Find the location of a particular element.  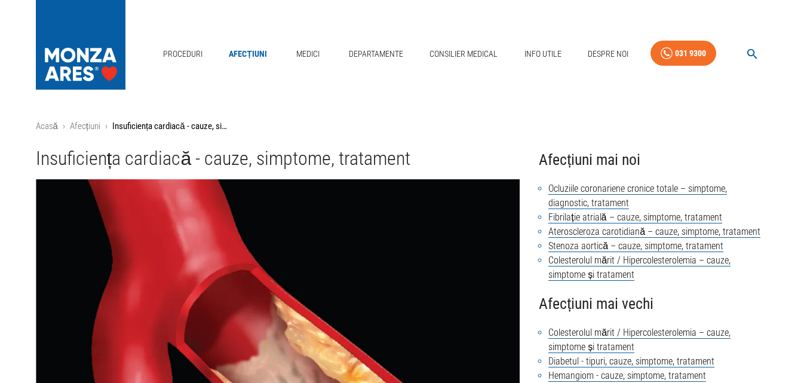

a: Medici is located at coordinates (308, 54).